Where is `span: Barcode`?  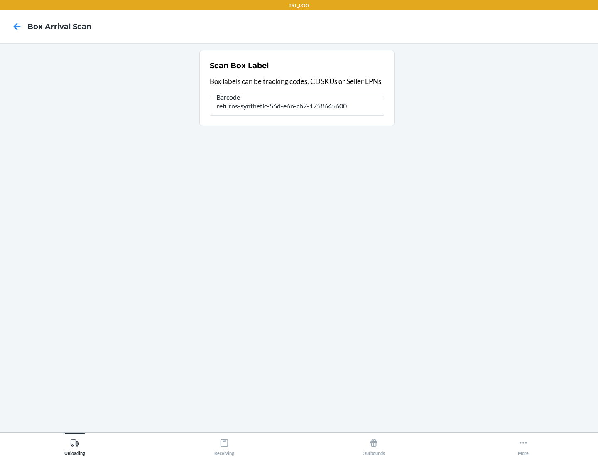 span: Barcode is located at coordinates (228, 97).